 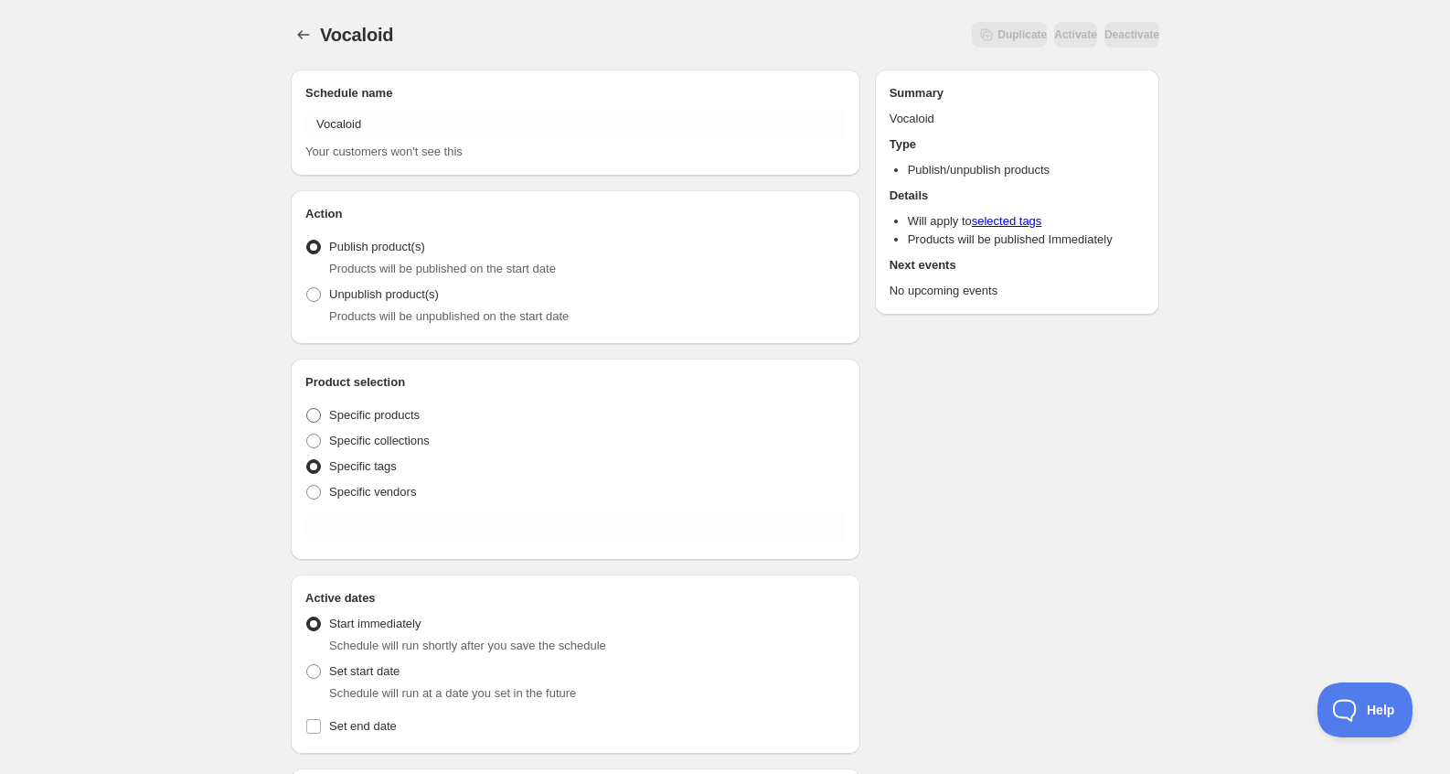 What do you see at coordinates (1017, 291) in the screenshot?
I see `p: No upcoming events` at bounding box center [1017, 291].